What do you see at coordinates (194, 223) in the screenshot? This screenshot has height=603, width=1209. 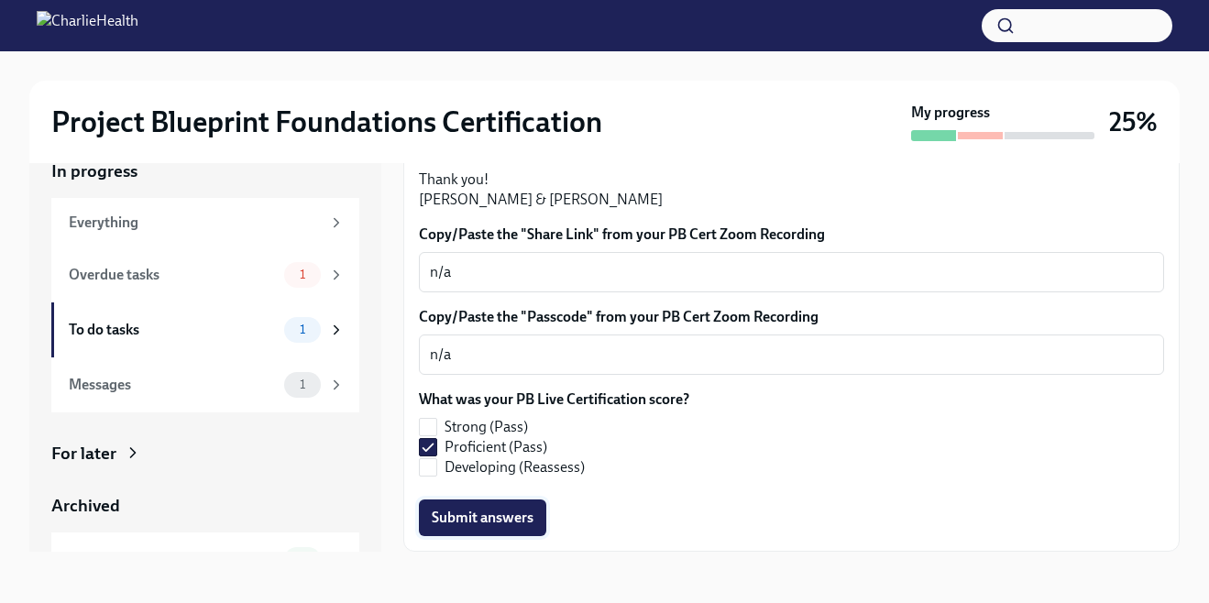 I see `div: Everything` at bounding box center [194, 223].